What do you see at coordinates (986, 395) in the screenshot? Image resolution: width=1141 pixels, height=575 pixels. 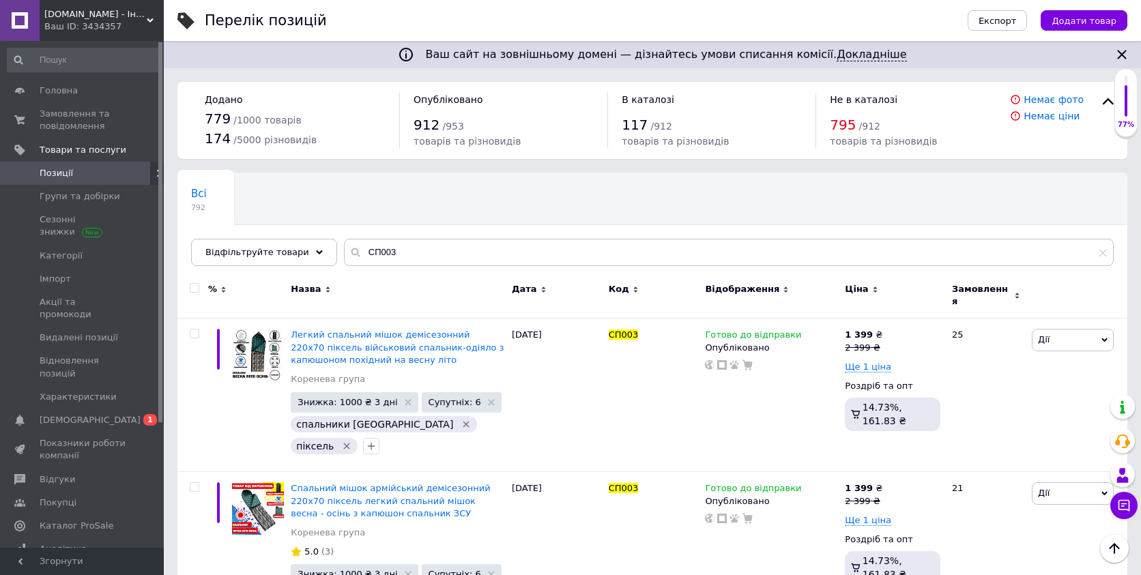 I see `div: 25` at bounding box center [986, 395].